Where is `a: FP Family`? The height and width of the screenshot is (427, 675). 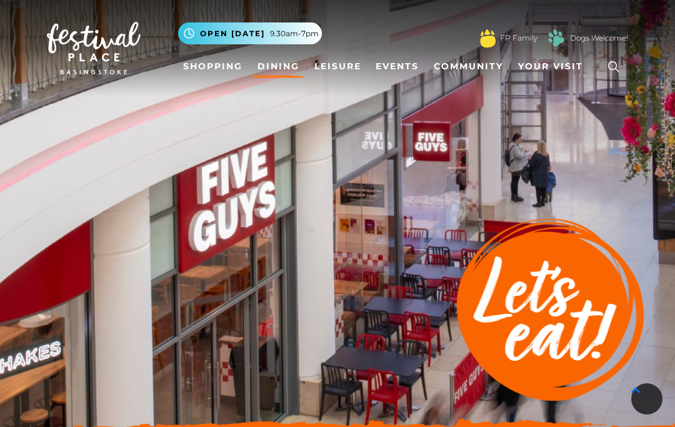
a: FP Family is located at coordinates (518, 38).